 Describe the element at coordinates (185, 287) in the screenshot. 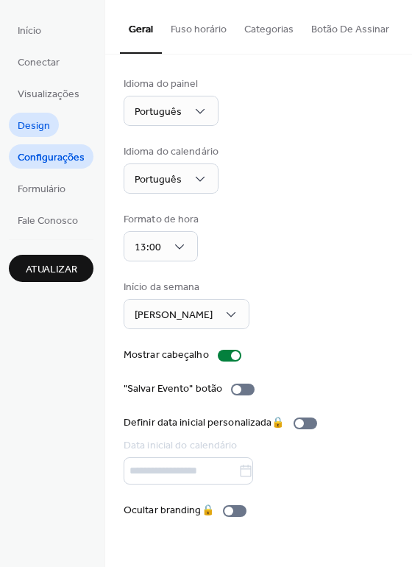

I see `div: Início da semana` at that location.